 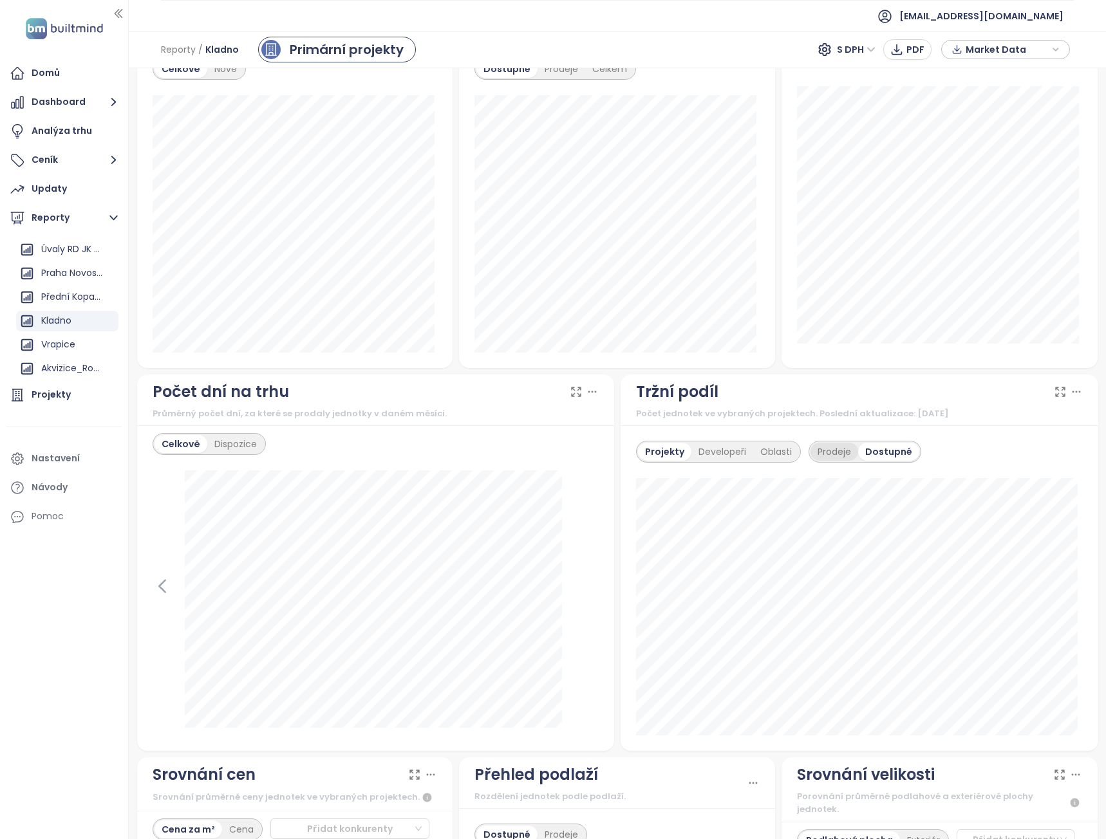 What do you see at coordinates (915, 50) in the screenshot?
I see `span: PDF` at bounding box center [915, 50].